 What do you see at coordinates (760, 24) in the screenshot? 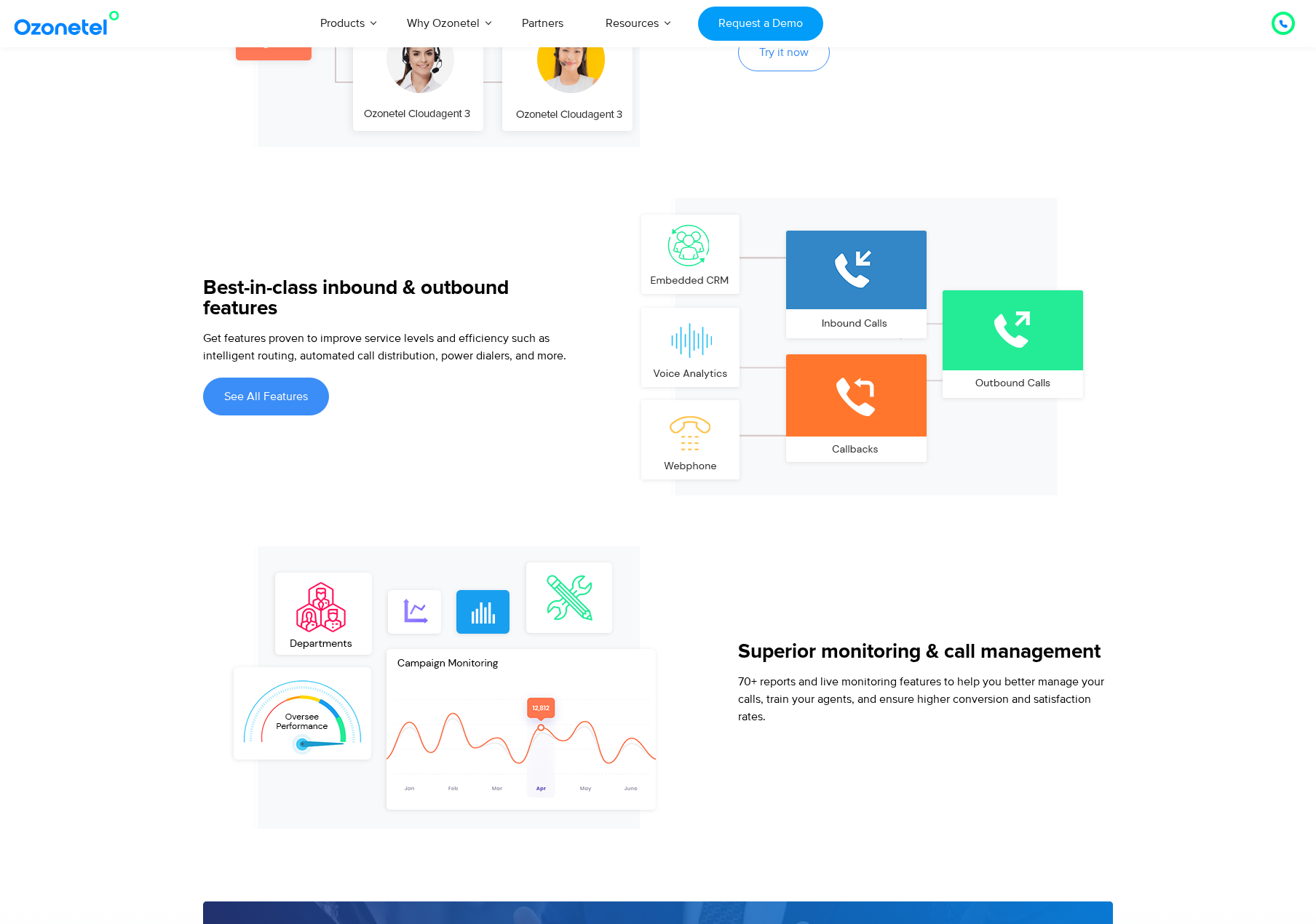
I see `a: Request a Demo` at bounding box center [760, 24].